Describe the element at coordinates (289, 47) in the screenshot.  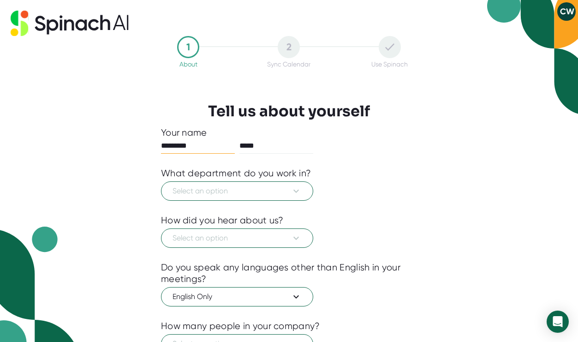
I see `div: 2` at that location.